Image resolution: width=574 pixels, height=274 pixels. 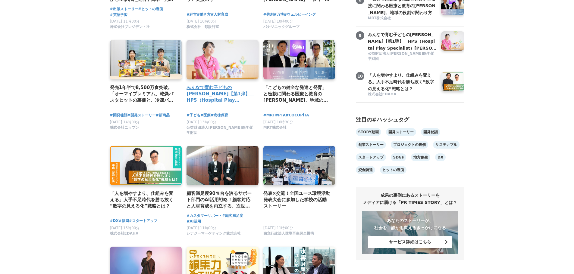 What do you see at coordinates (204, 216) in the screenshot?
I see `span: #カスタマーサポート` at bounding box center [204, 216].